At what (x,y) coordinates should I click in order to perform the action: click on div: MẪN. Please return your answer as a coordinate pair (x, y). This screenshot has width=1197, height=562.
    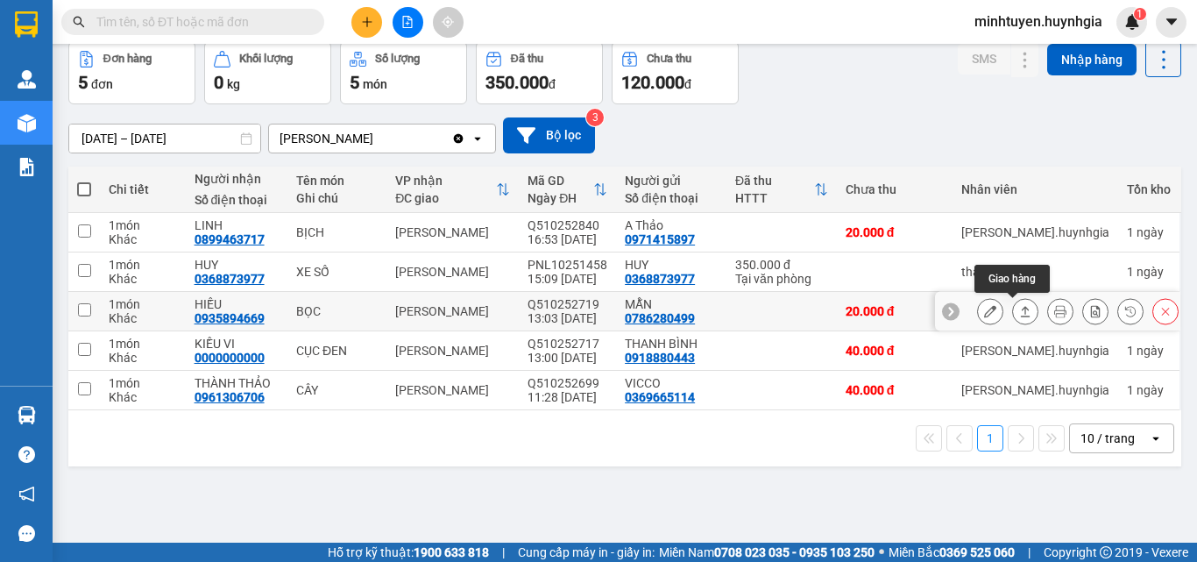
    Looking at the image, I should click on (671, 304).